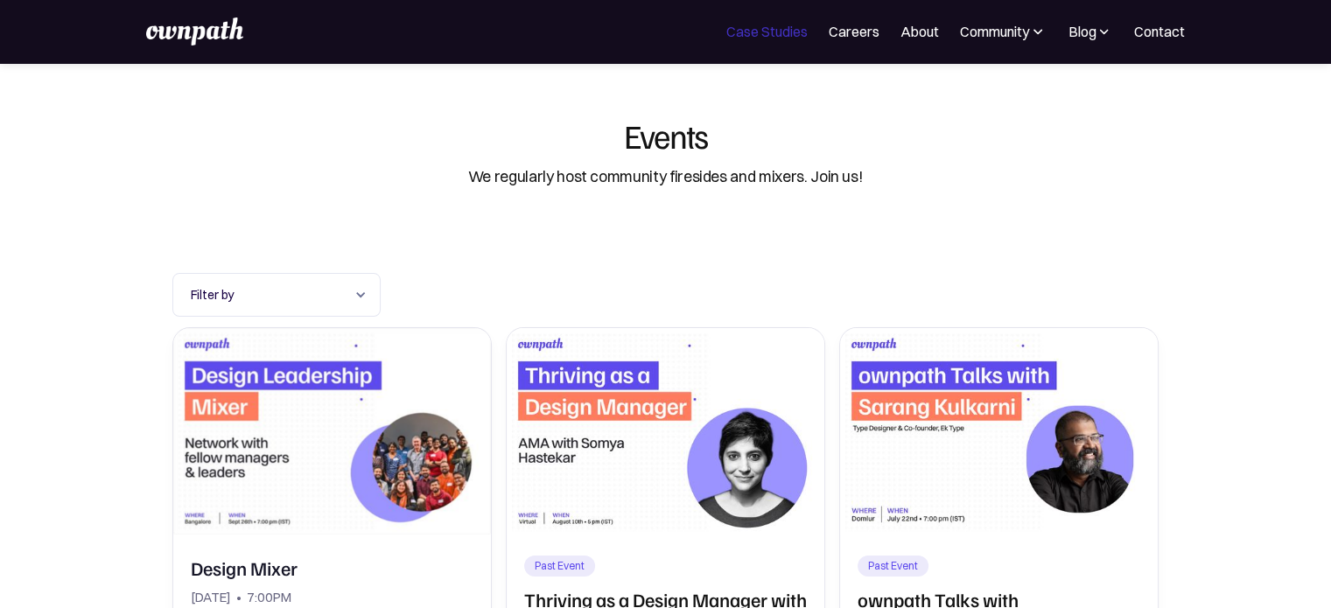 The width and height of the screenshot is (1331, 608). Describe the element at coordinates (920, 31) in the screenshot. I see `a: About` at that location.